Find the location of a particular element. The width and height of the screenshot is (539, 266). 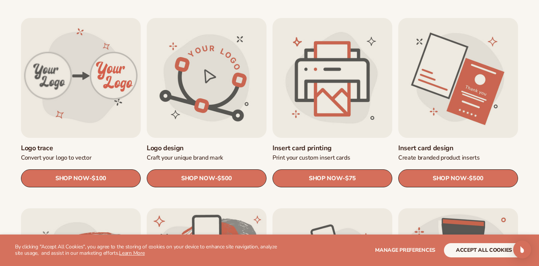

span: $75 is located at coordinates (350, 178).